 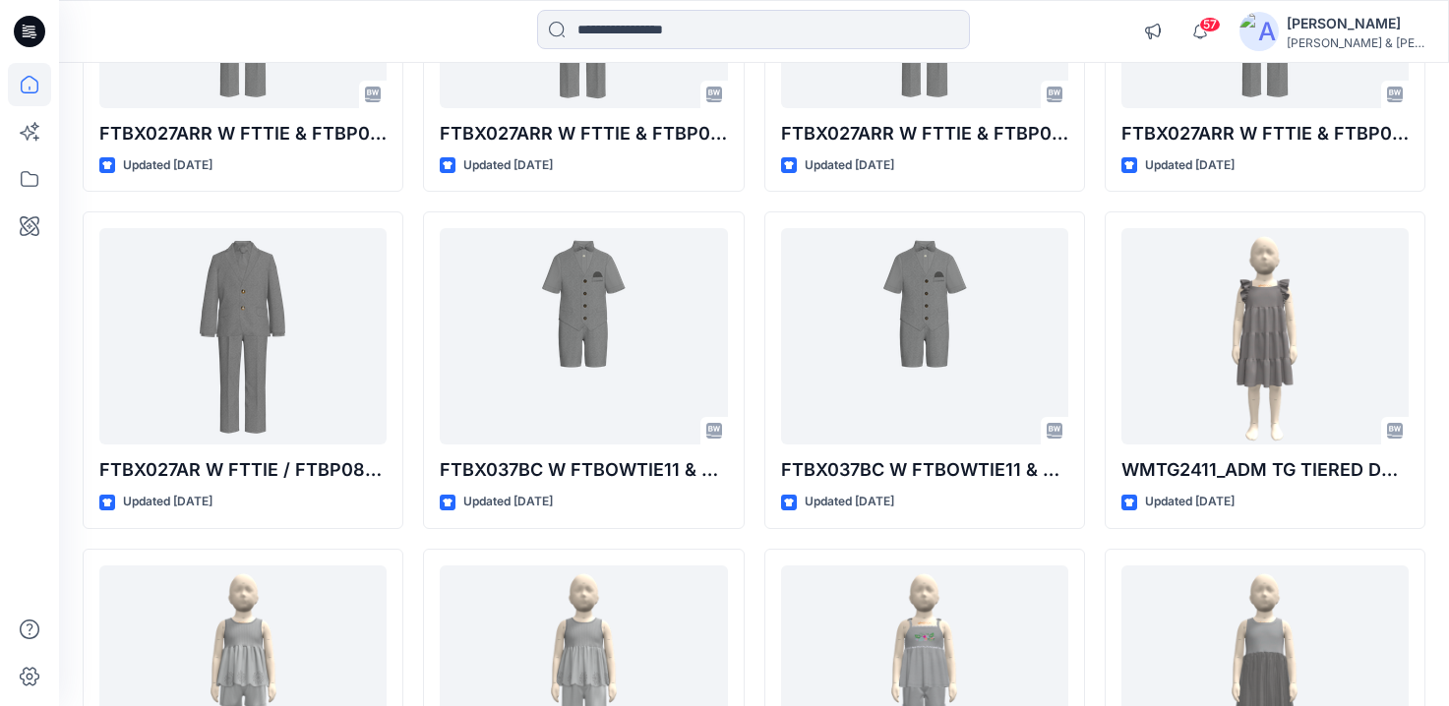 I want to click on a: FTBX037BC W FTBOWTIE11 & FTBS097AK & FTBV009AU, so click(x=583, y=336).